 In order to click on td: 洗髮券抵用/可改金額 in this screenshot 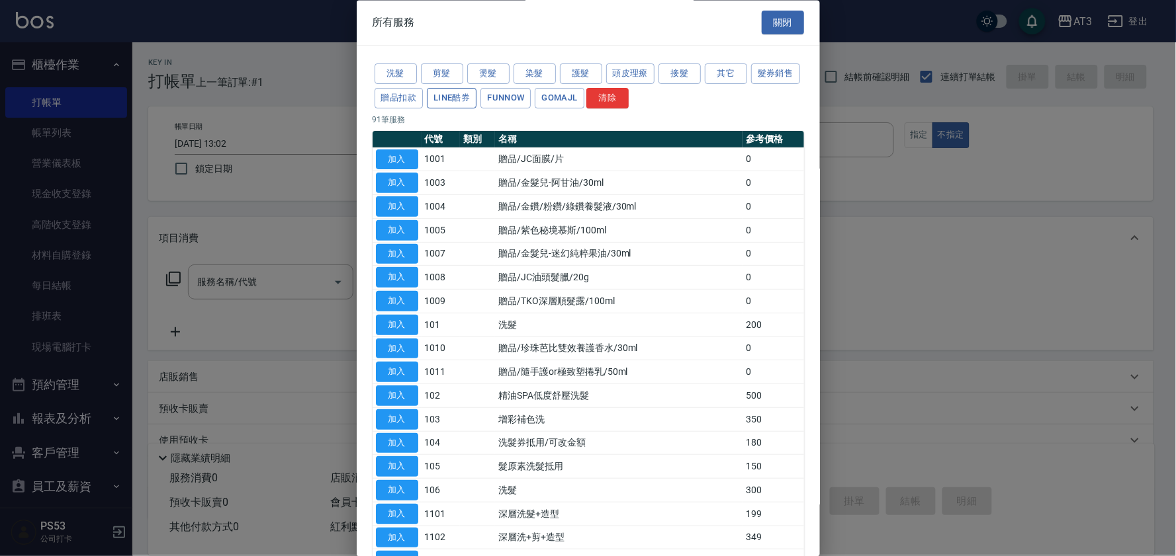, I will do `click(619, 444)`.